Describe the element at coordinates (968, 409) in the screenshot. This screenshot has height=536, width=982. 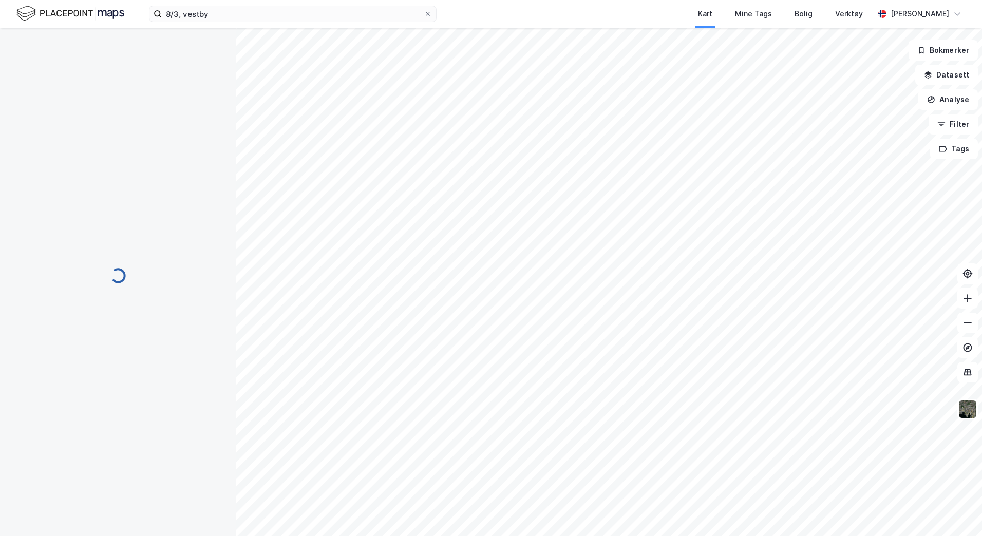
I see `img: 9k=` at that location.